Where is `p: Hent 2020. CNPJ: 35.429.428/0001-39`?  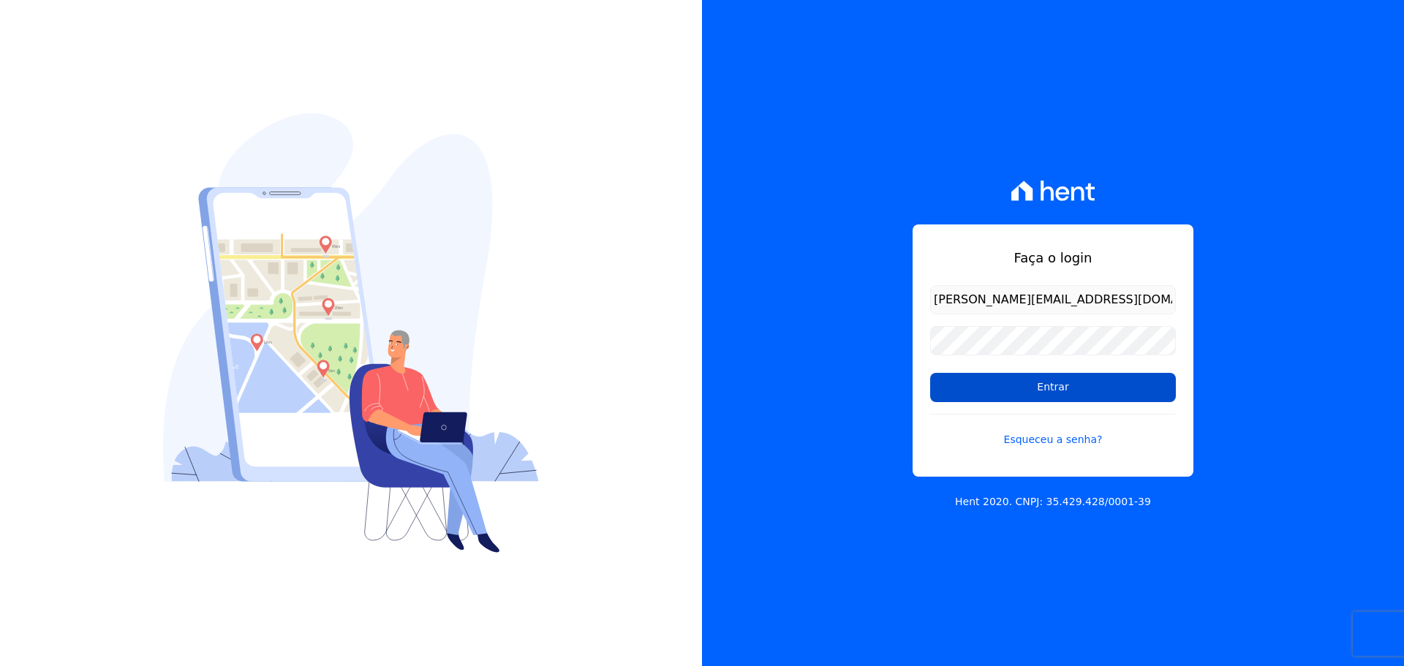 p: Hent 2020. CNPJ: 35.429.428/0001-39 is located at coordinates (1053, 502).